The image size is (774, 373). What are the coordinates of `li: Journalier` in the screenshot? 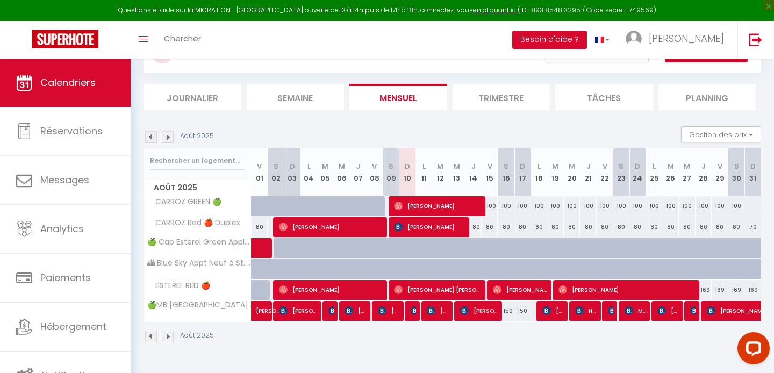 It's located at (192, 97).